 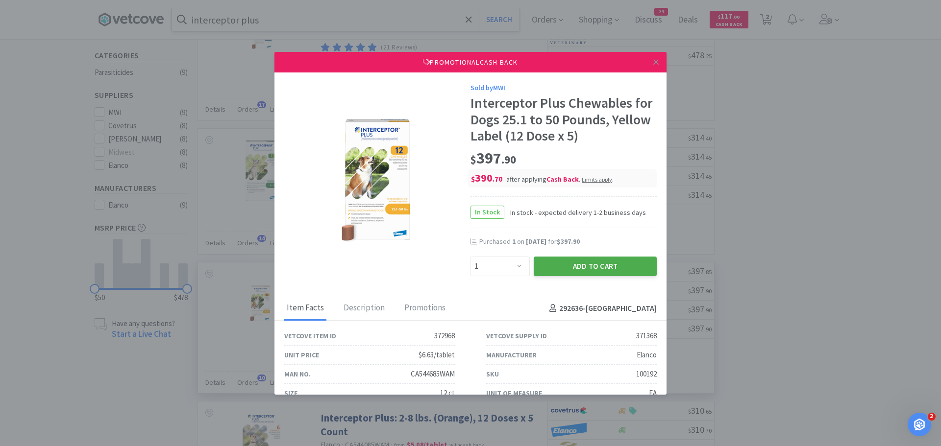 What do you see at coordinates (444, 336) in the screenshot?
I see `div: 372968` at bounding box center [444, 336].